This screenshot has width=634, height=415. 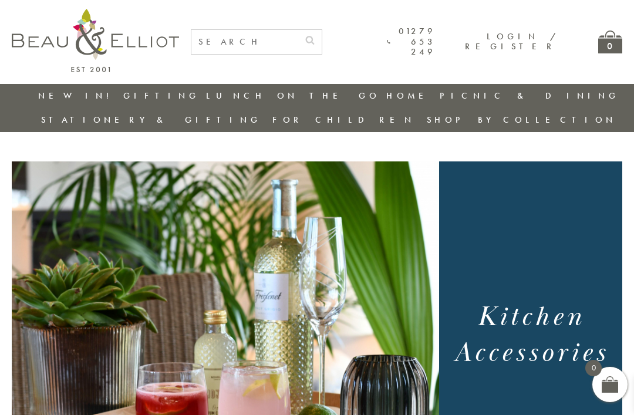 I want to click on a: Gifting, so click(x=161, y=96).